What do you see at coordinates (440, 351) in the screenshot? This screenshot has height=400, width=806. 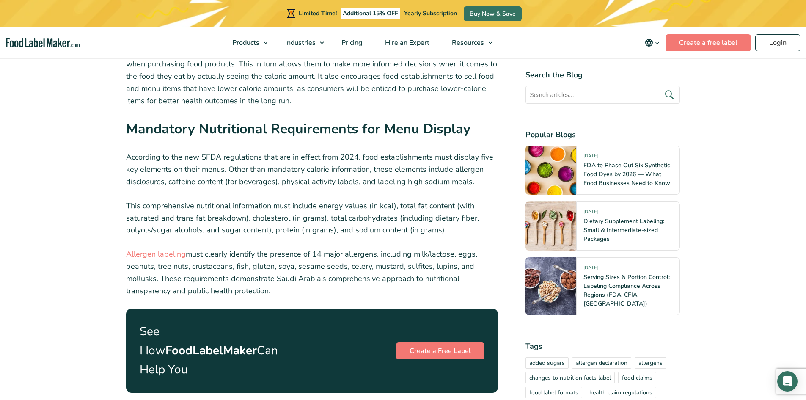 I see `a: Create a Free Label` at bounding box center [440, 351].